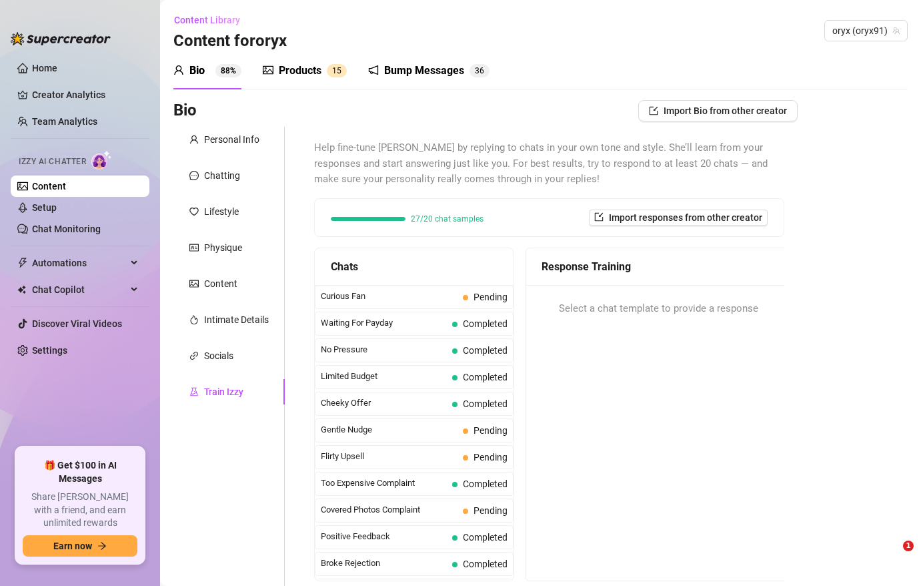 The image size is (921, 586). What do you see at coordinates (896, 31) in the screenshot?
I see `span: team` at bounding box center [896, 31].